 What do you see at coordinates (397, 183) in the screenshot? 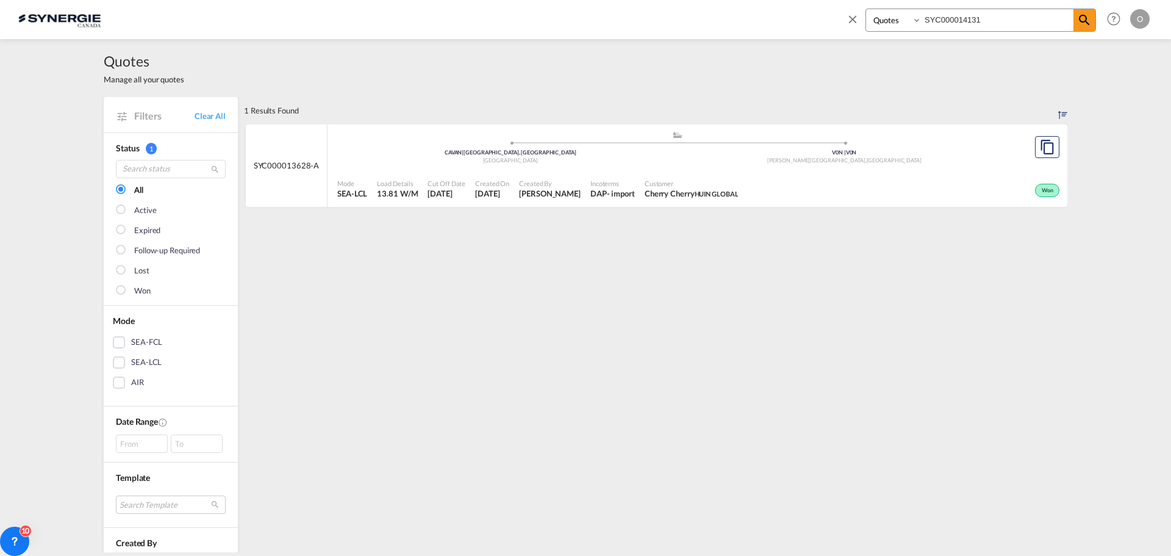
I see `span: Load Details` at bounding box center [397, 183].